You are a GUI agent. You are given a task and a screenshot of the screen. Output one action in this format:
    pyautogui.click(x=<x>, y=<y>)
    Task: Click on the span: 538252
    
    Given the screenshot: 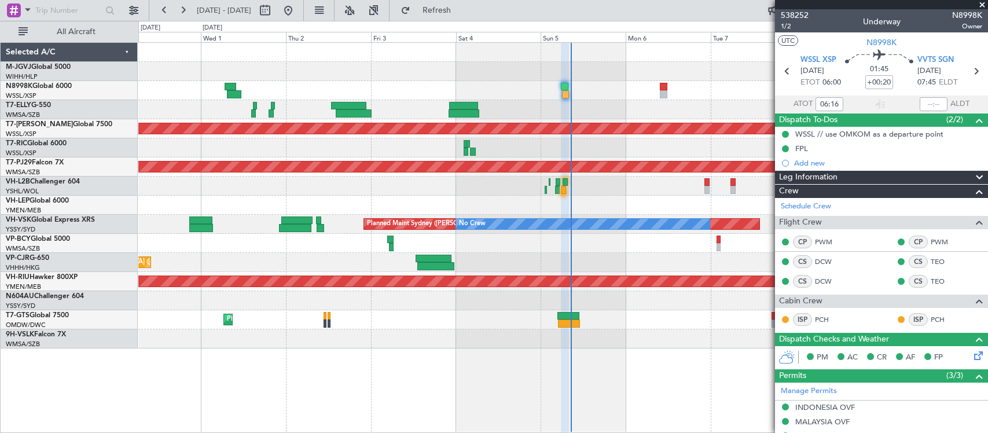 What is the action you would take?
    pyautogui.click(x=795, y=15)
    